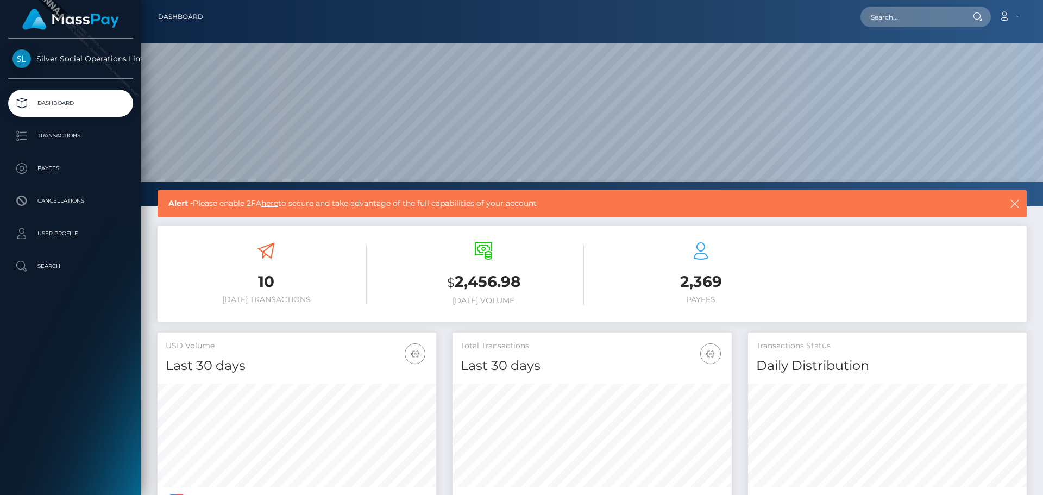  I want to click on h5: Total Transactions, so click(591, 346).